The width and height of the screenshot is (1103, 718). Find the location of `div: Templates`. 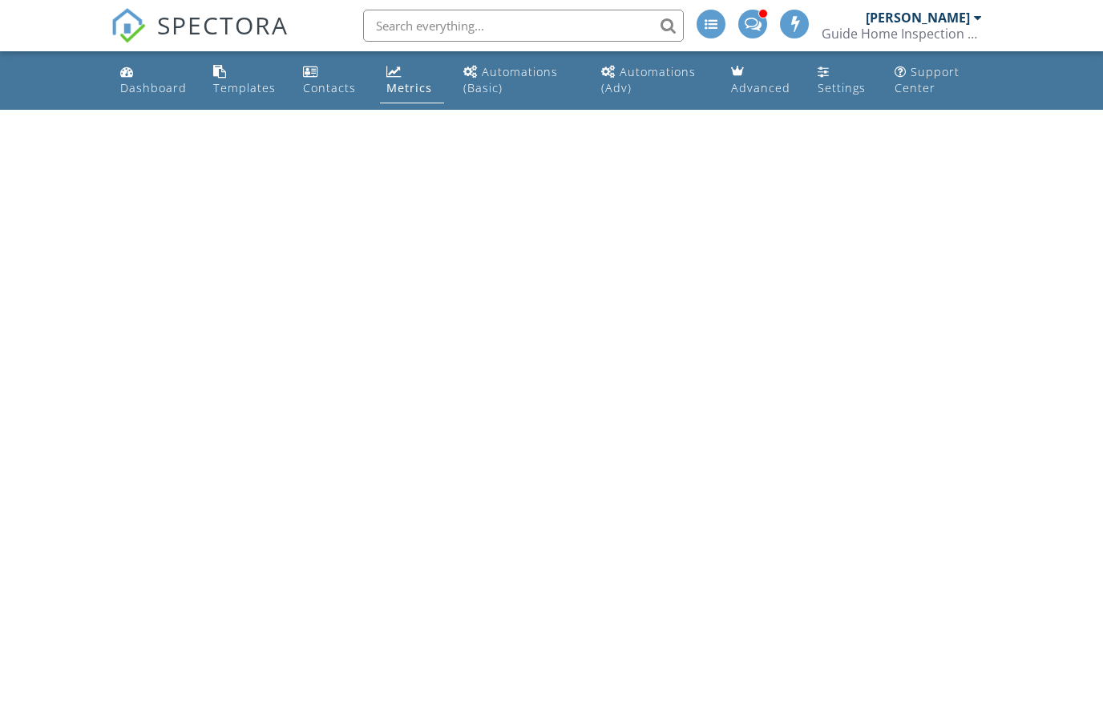

div: Templates is located at coordinates (244, 87).